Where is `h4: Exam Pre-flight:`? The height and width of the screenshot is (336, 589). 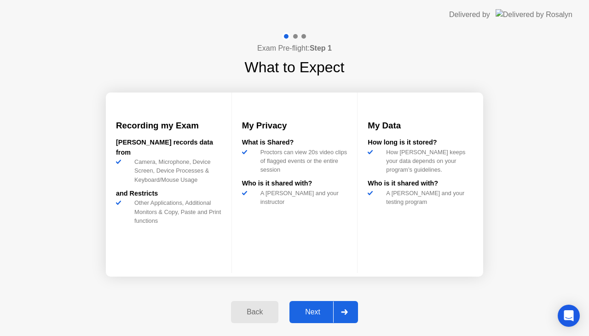 h4: Exam Pre-flight: is located at coordinates (295, 48).